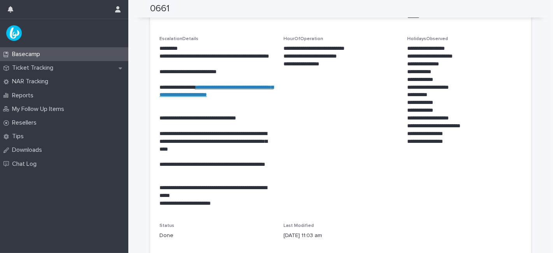 The width and height of the screenshot is (553, 253). What do you see at coordinates (217, 235) in the screenshot?
I see `p: Done` at bounding box center [217, 235].